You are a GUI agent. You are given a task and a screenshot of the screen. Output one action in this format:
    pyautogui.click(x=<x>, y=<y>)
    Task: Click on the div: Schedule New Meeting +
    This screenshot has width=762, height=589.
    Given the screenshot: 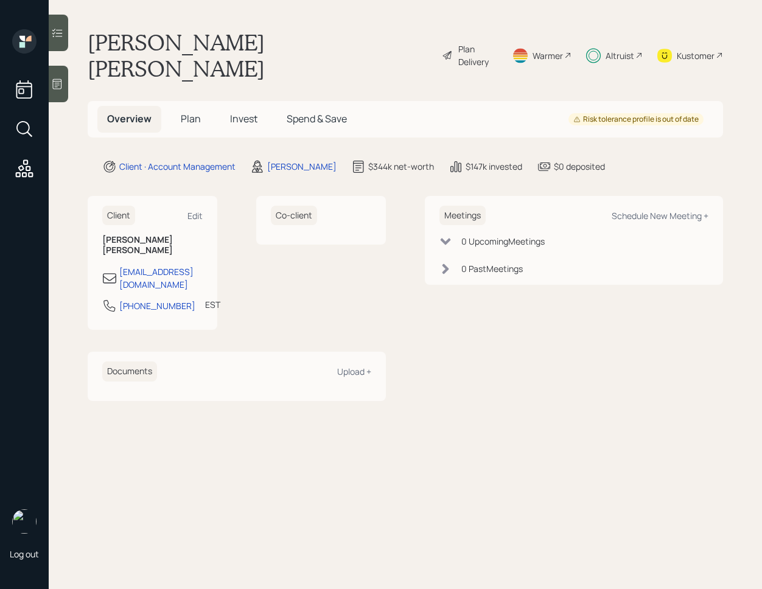 What is the action you would take?
    pyautogui.click(x=660, y=215)
    